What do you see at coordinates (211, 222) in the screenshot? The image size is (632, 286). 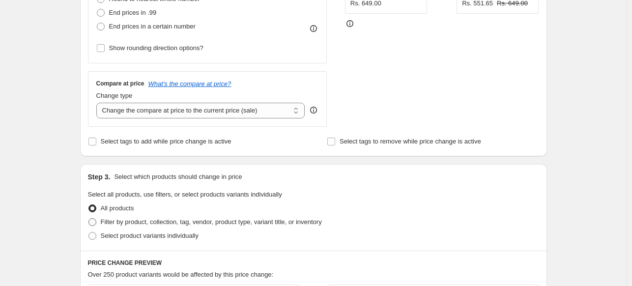 I see `span: Filter by product, collection, tag, vendor, product type, variant title, or inventory` at bounding box center [211, 222].